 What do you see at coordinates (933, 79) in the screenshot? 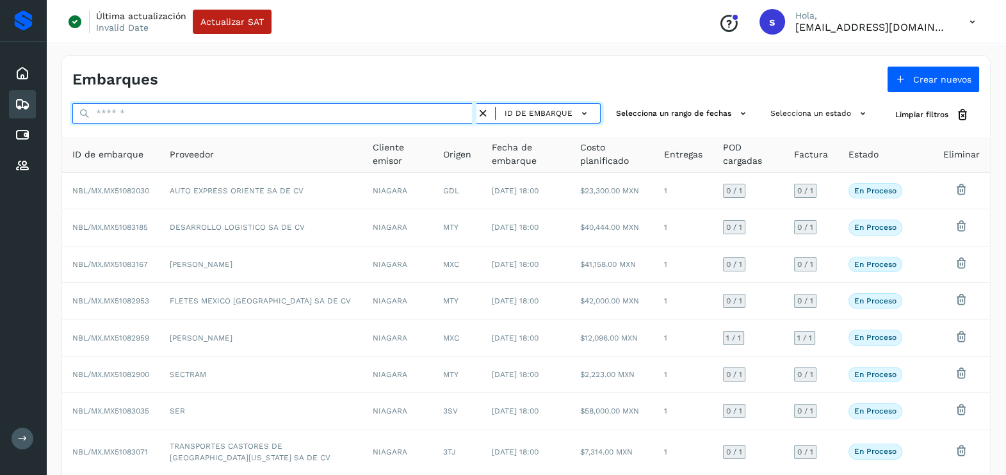
I see `button: Crear nuevos` at bounding box center [933, 79].